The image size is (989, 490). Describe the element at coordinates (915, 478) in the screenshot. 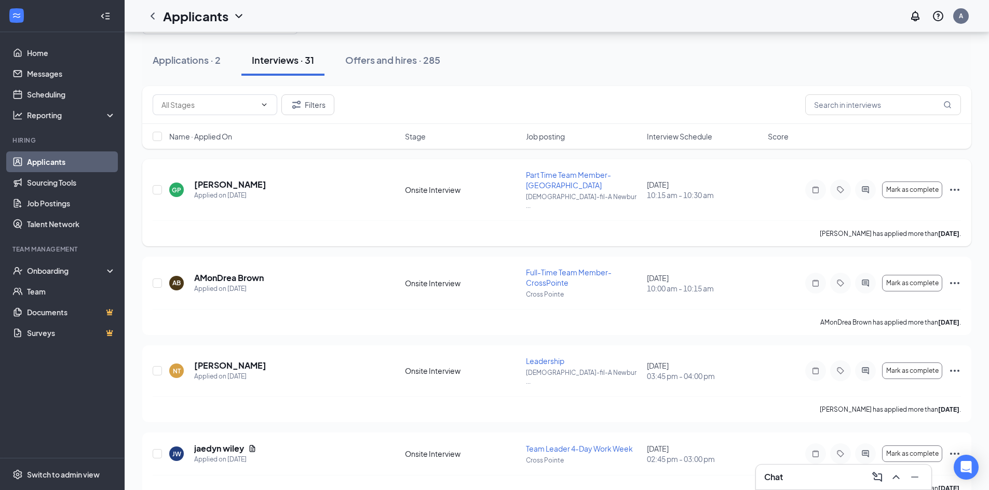

I see `svg: Minimize` at that location.